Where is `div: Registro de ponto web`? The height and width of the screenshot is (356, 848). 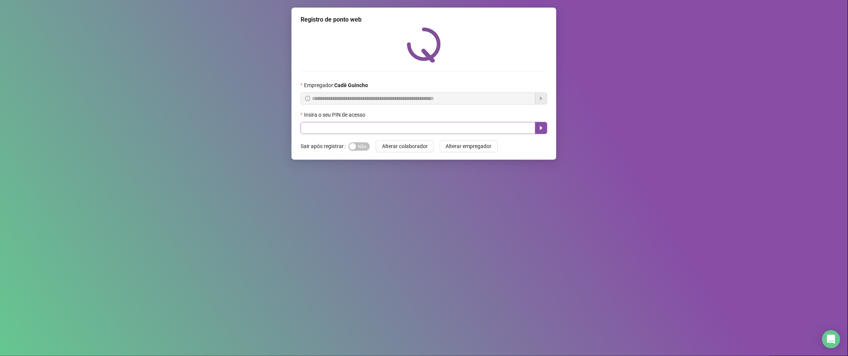
div: Registro de ponto web is located at coordinates (424, 20).